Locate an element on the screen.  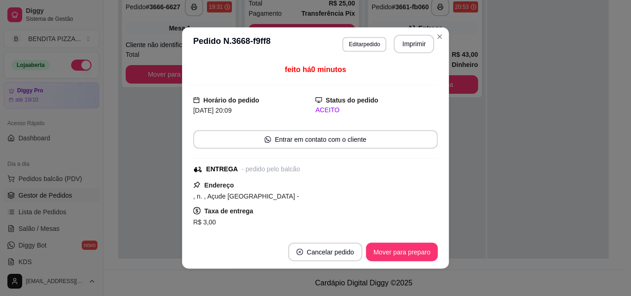
span: close-circle is located at coordinates (300, 252).